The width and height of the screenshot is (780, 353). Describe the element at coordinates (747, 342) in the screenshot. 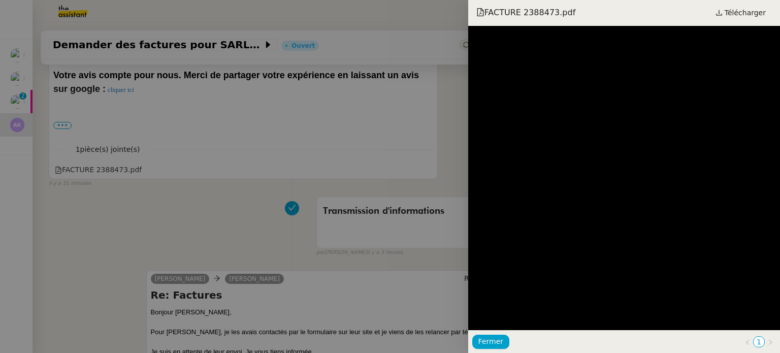

I see `button: Page précédente` at that location.